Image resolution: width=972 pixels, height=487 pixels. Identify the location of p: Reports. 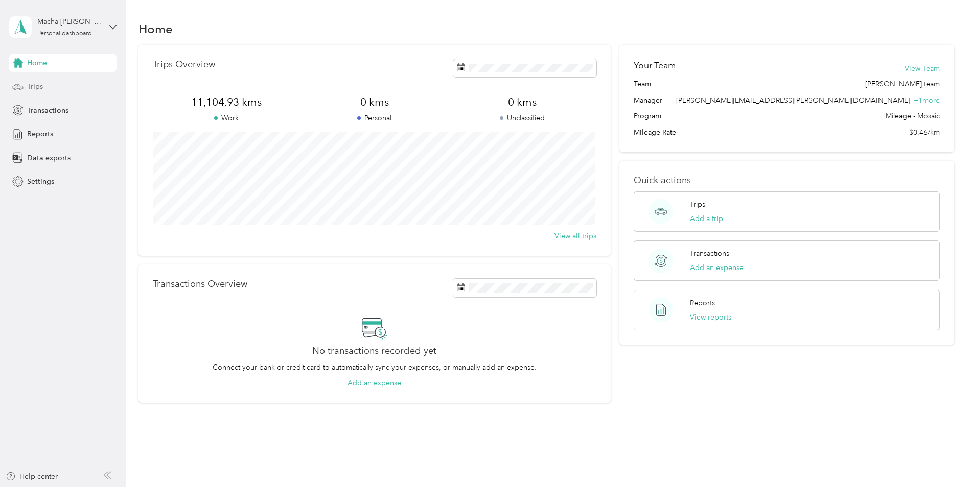
(702, 303).